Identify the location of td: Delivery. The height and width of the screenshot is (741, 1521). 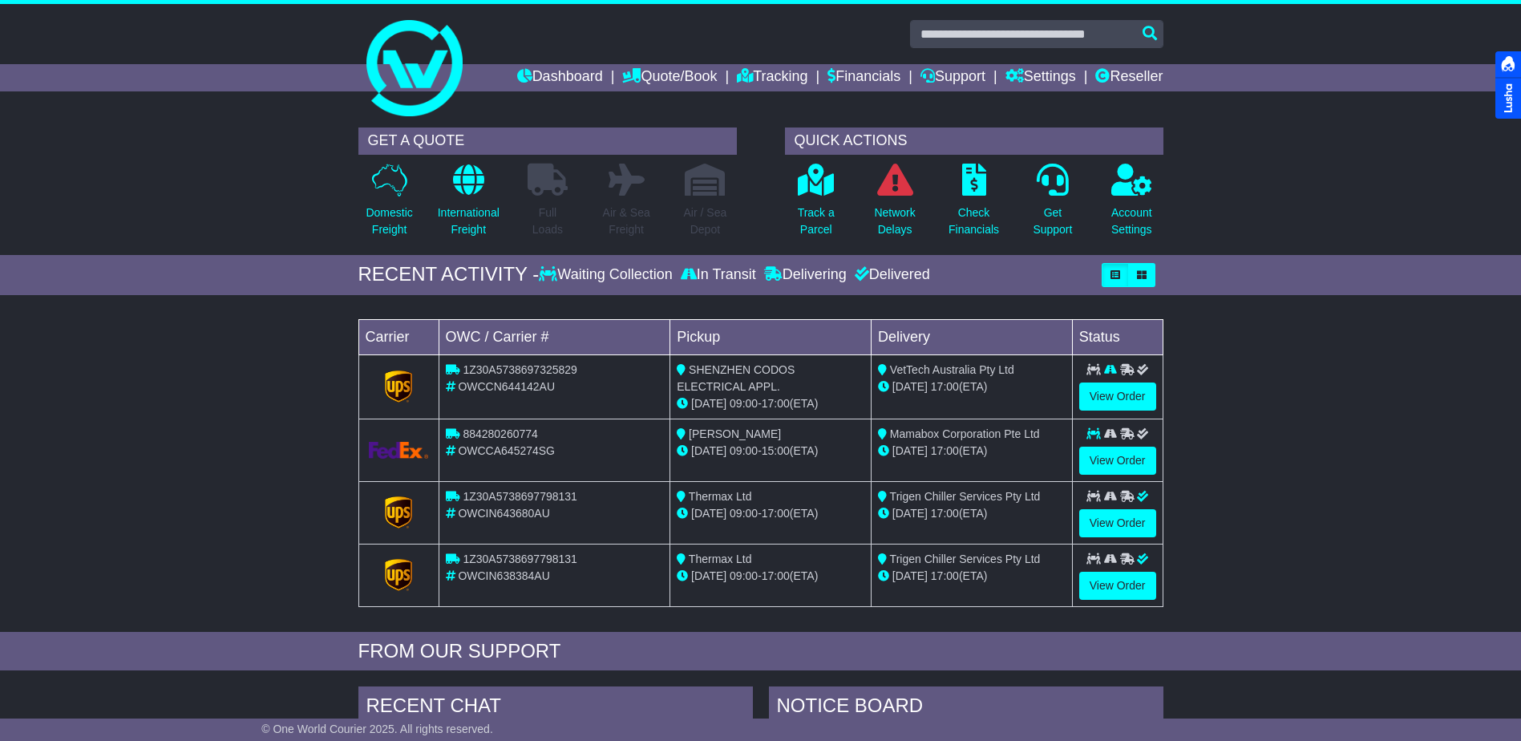
(971, 337).